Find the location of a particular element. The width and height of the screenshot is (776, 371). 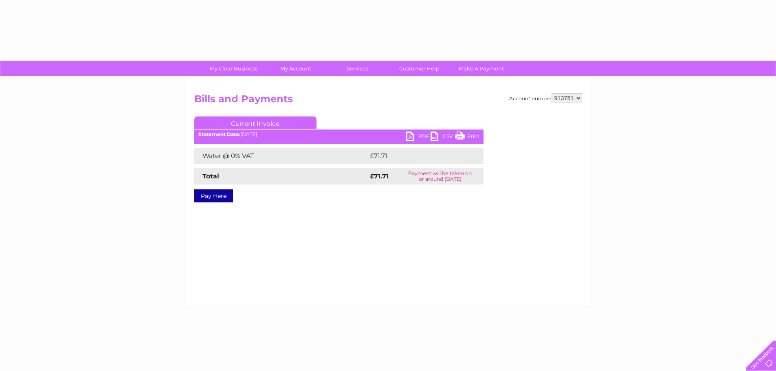

td: £71.71 is located at coordinates (416, 156).